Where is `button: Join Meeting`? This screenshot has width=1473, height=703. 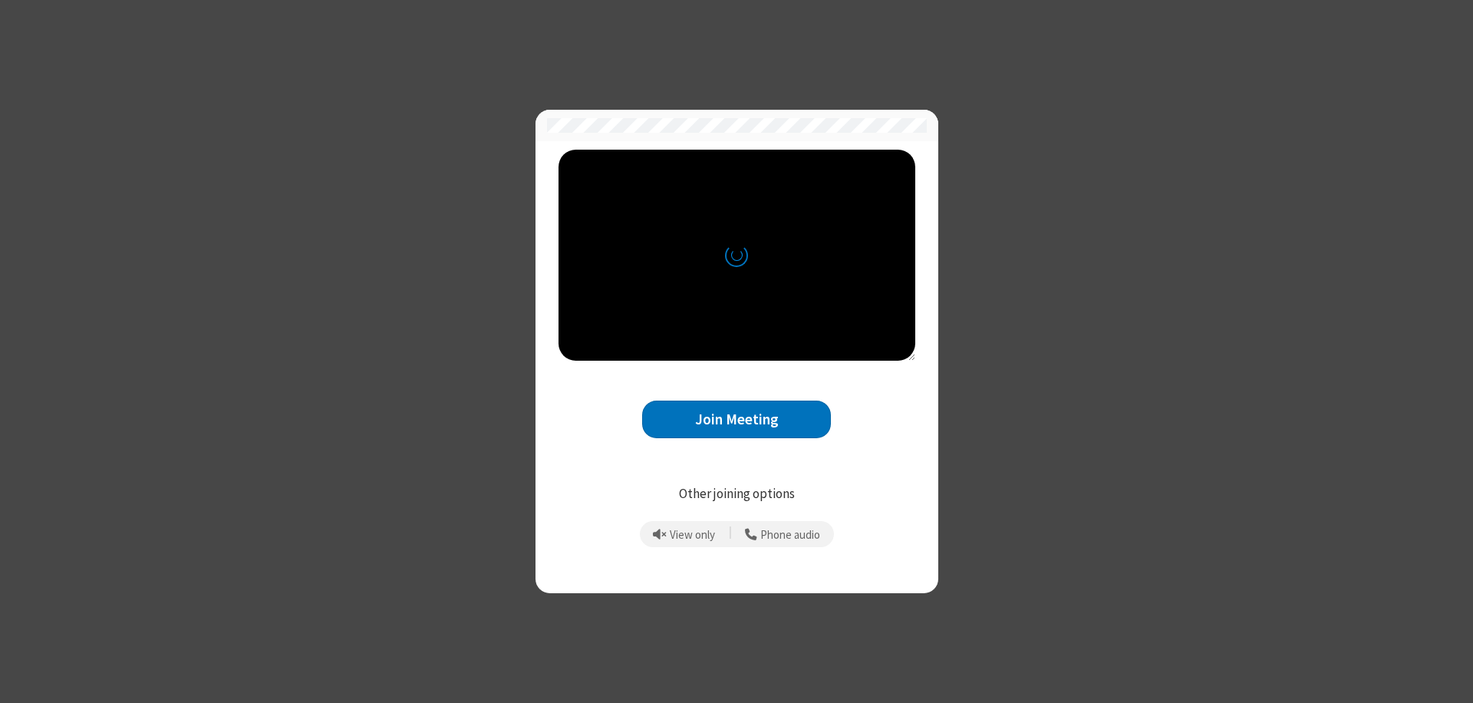
button: Join Meeting is located at coordinates (736, 419).